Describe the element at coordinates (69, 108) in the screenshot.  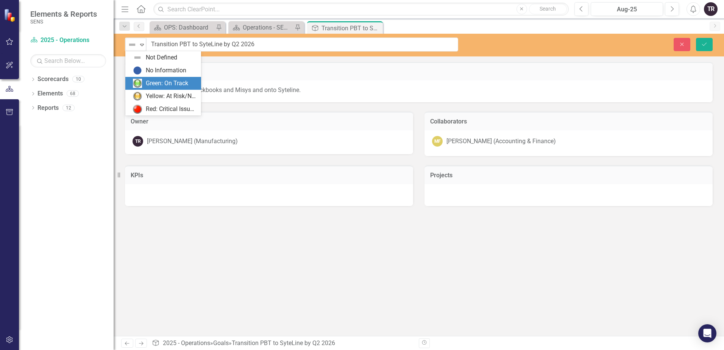
I see `div: 12` at that location.